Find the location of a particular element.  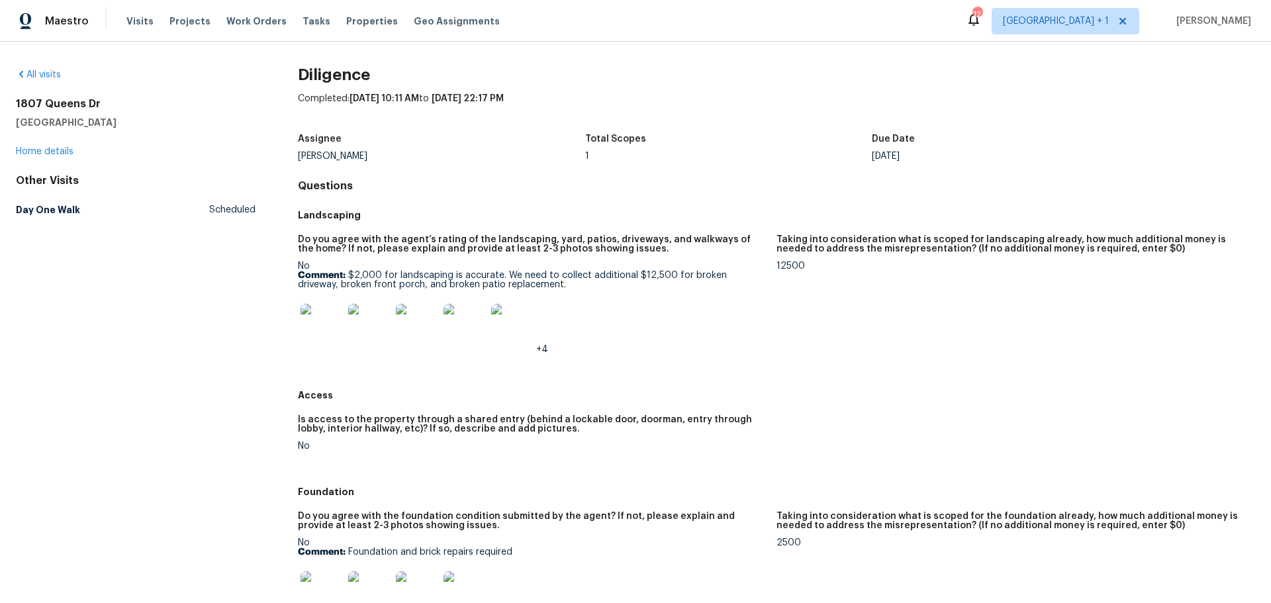

h5: Is access to the property through a shared entry (behind a lockable door, doorman, entry through ... is located at coordinates (531, 424).